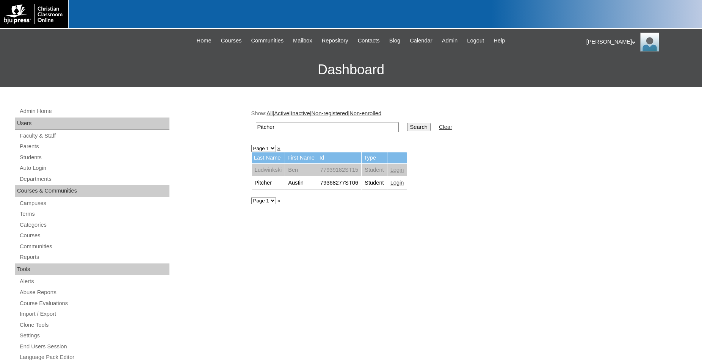 The image size is (702, 362). What do you see at coordinates (94, 347) in the screenshot?
I see `a: End Users Session` at bounding box center [94, 347].